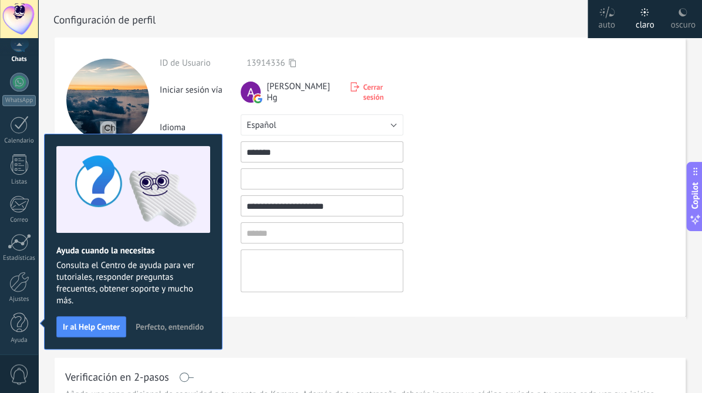 Image resolution: width=702 pixels, height=393 pixels. Describe the element at coordinates (606, 23) in the screenshot. I see `div: auto` at that location.